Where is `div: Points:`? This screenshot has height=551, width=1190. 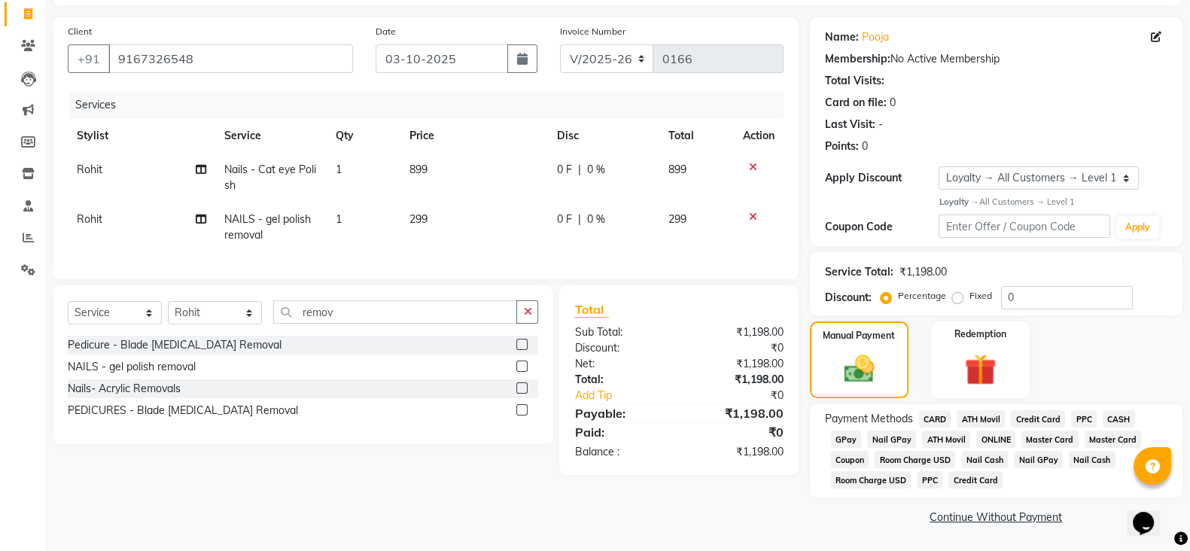
div: Points: is located at coordinates (842, 146).